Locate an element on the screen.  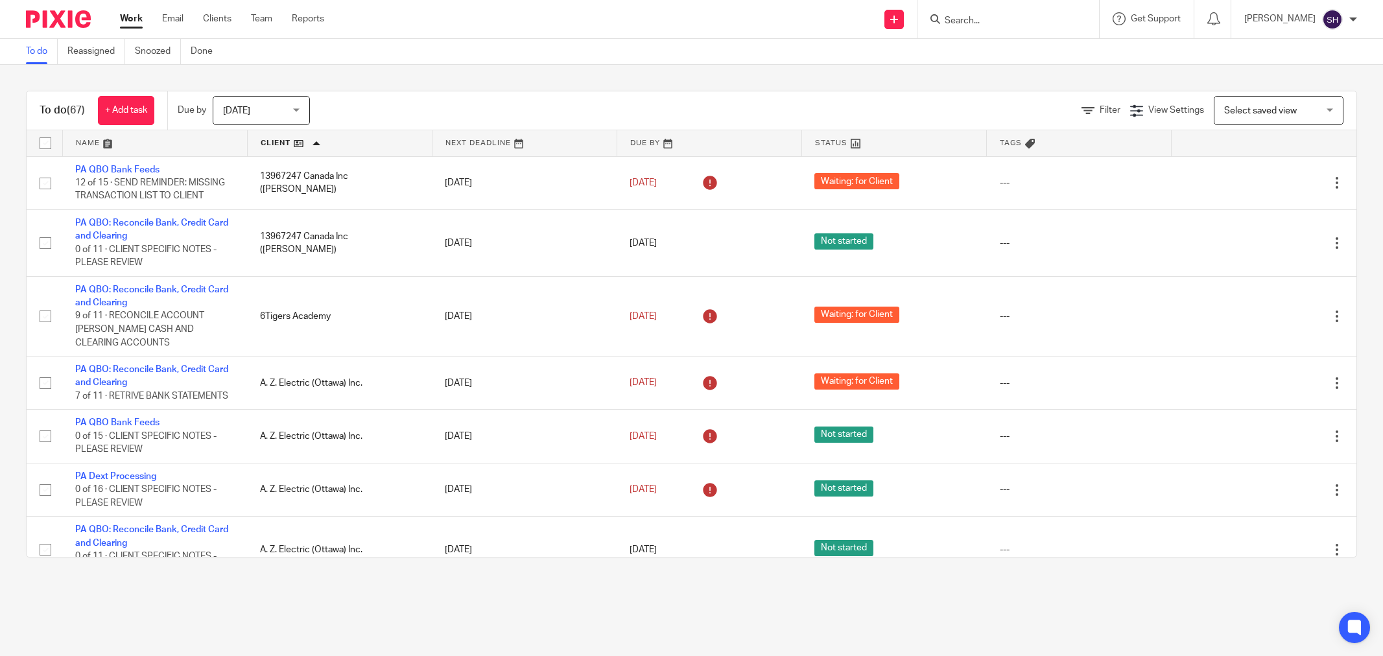
span: Select saved view is located at coordinates (1260, 111).